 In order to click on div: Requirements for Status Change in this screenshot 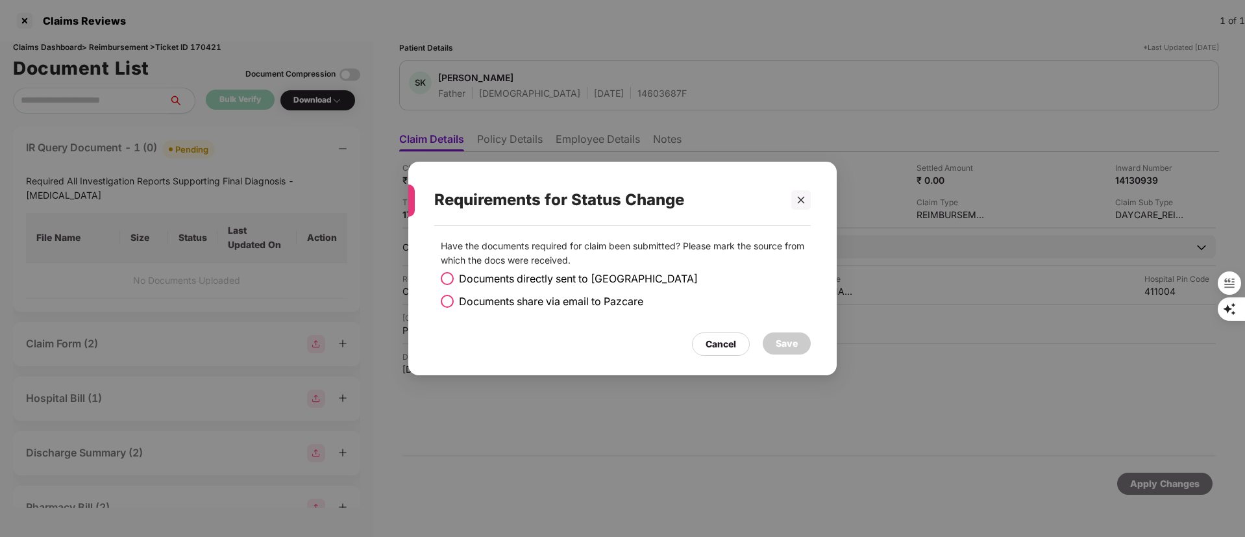, I will do `click(607, 200)`.